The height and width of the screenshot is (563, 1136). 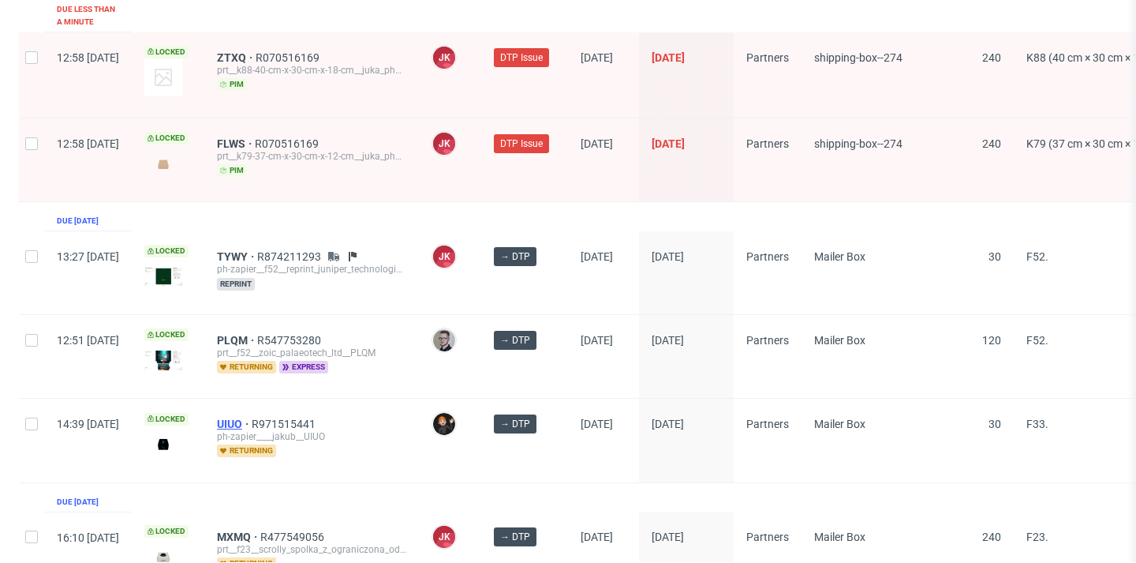 I want to click on div: prt__f52__zoic_palaeotech_ltd__PLQM, so click(x=312, y=353).